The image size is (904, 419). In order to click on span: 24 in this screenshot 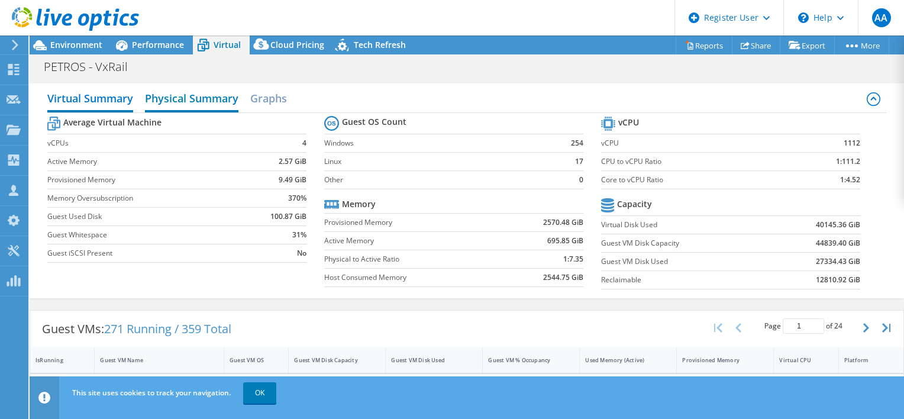, I will do `click(839, 325)`.